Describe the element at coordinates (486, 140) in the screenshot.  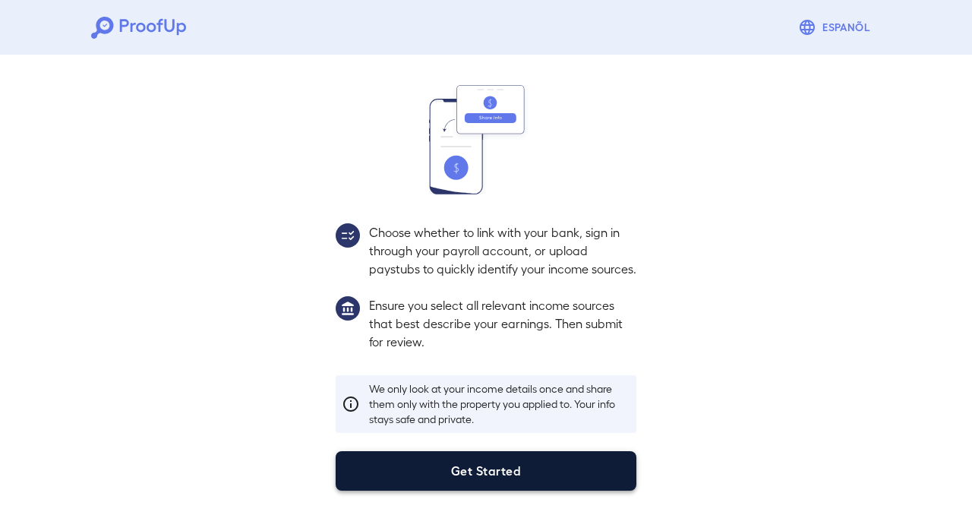
I see `img: transfer_money.svg` at that location.